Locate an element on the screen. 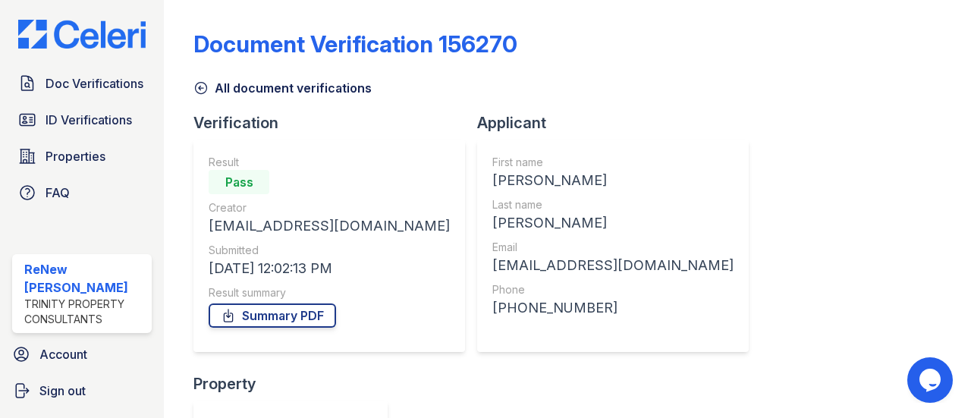 The height and width of the screenshot is (418, 971). span: ID Verifications is located at coordinates (89, 120).